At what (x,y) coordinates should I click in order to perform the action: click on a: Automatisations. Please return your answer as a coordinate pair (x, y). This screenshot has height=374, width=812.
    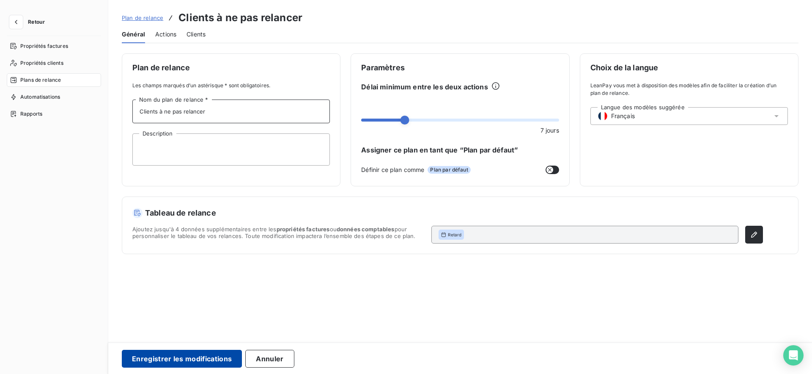
    Looking at the image, I should click on (54, 97).